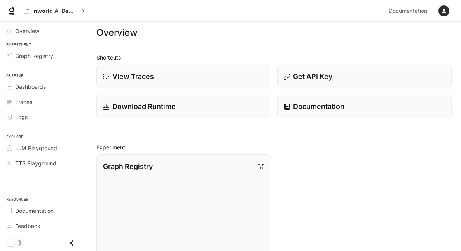 The width and height of the screenshot is (461, 251). I want to click on span: Logs, so click(21, 117).